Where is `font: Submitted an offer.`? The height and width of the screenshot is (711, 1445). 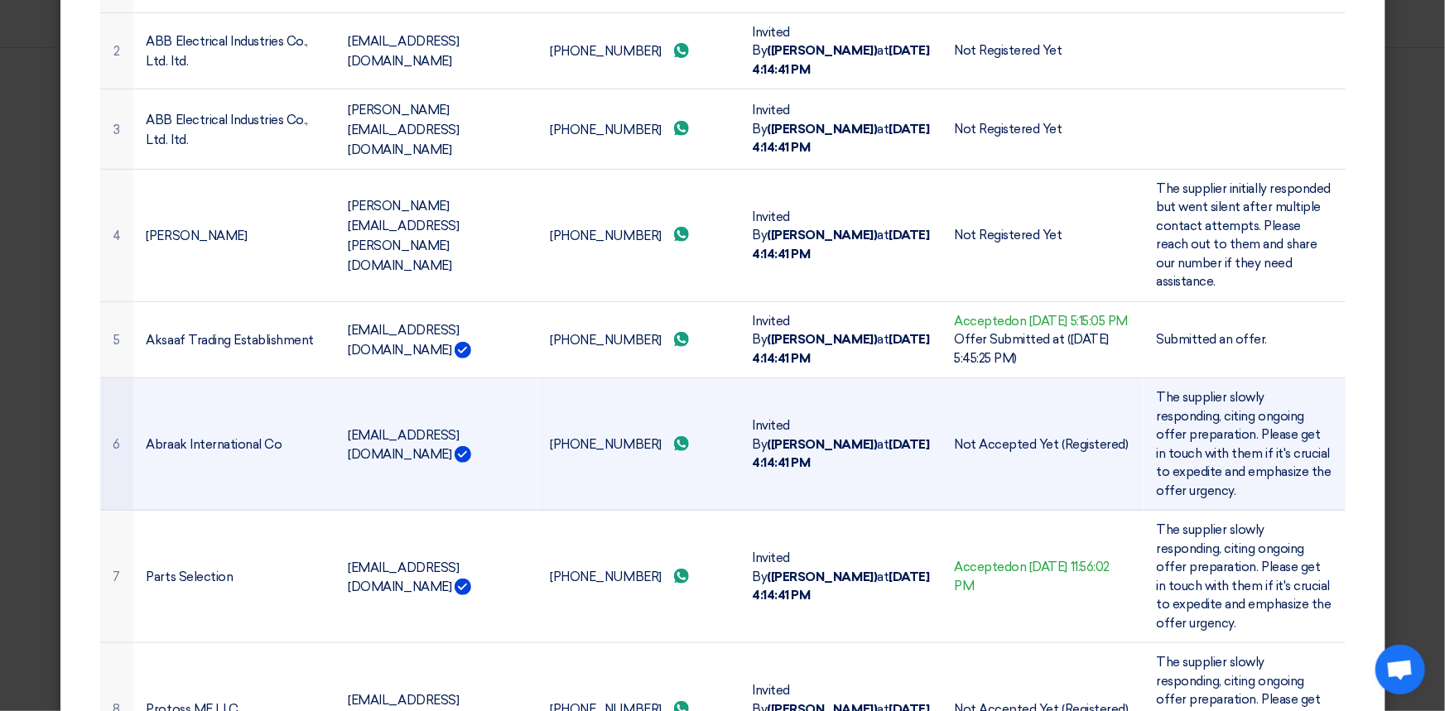
font: Submitted an offer. is located at coordinates (1212, 340).